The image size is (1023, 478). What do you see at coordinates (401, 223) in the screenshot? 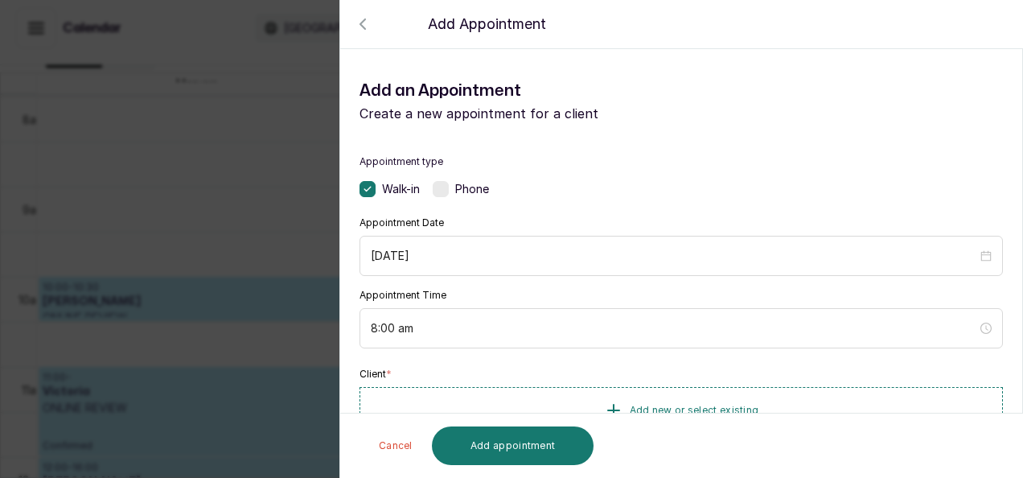
I see `label: Appointment Date` at bounding box center [401, 223].